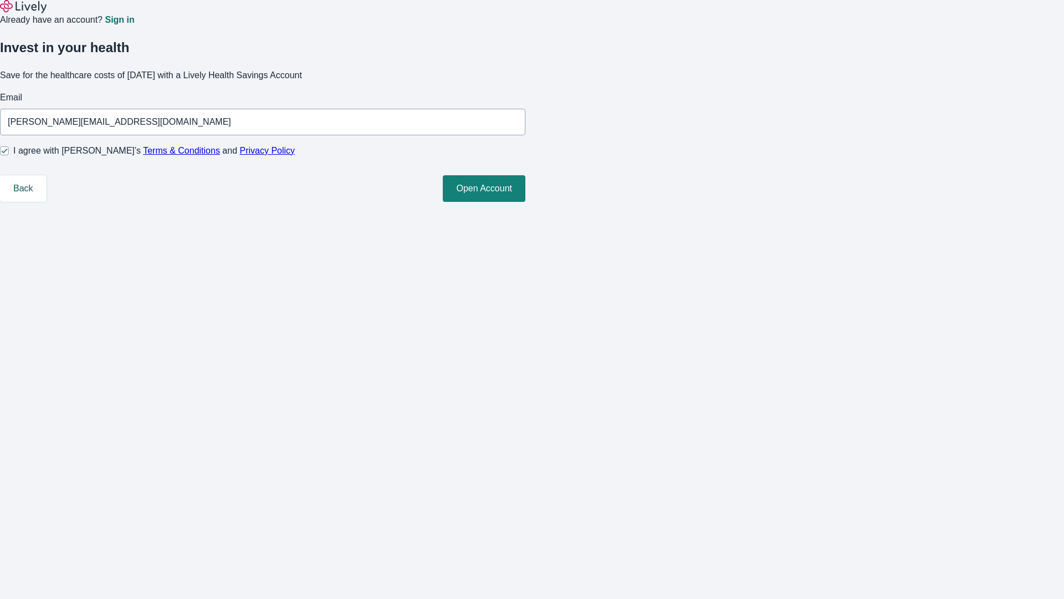 The image size is (1064, 599). I want to click on a: Terms & Conditions, so click(181, 150).